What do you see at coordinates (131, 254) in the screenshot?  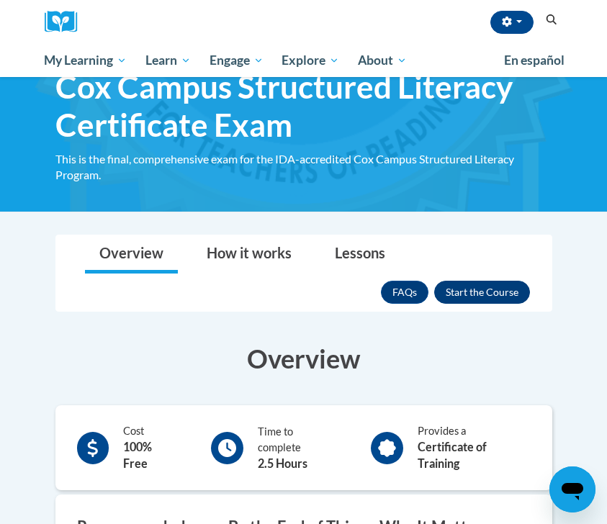 I see `a: Overview` at bounding box center [131, 254].